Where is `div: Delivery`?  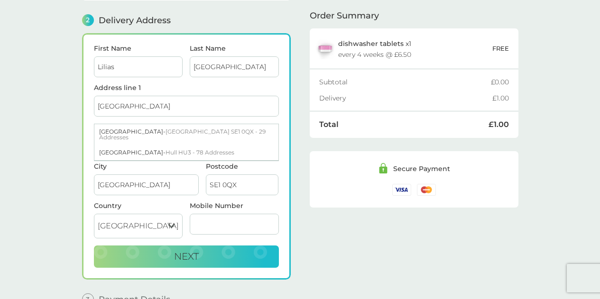 div: Delivery is located at coordinates (406, 98).